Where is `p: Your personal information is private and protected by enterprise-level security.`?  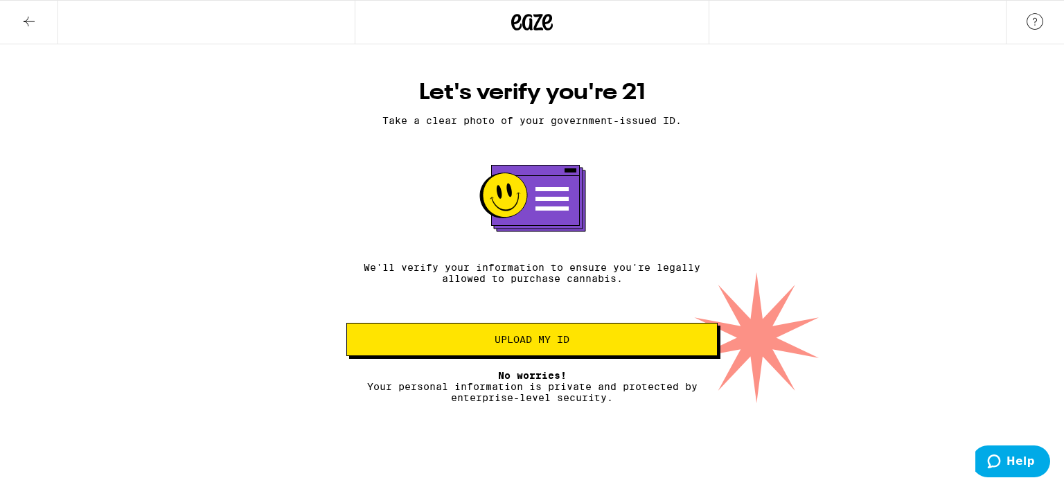 p: Your personal information is private and protected by enterprise-level security. is located at coordinates (532, 387).